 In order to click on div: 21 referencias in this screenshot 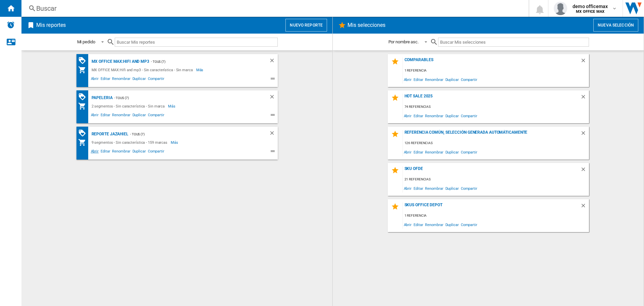, I will do `click(496, 179)`.